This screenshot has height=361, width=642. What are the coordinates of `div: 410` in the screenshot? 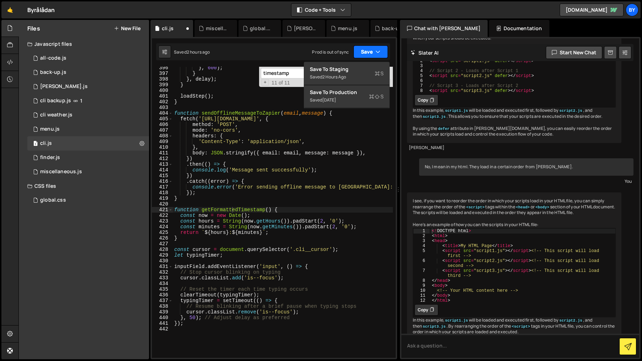 It's located at (162, 147).